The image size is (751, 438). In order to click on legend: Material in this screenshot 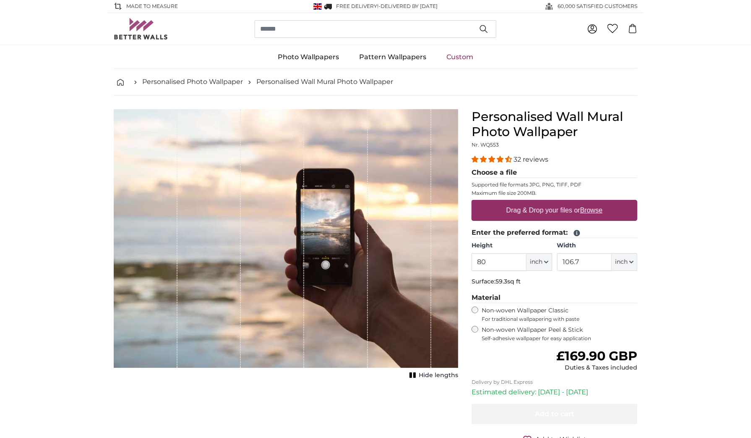, I will do `click(554, 298)`.